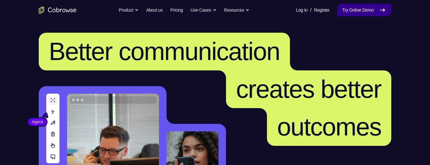 Image resolution: width=430 pixels, height=165 pixels. I want to click on span: creates better, so click(309, 89).